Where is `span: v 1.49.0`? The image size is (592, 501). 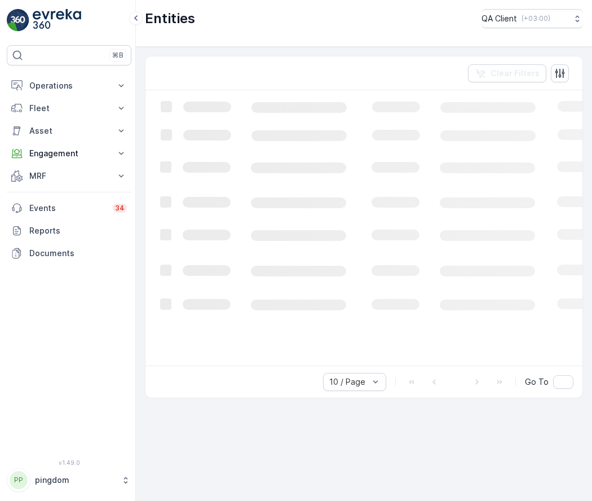
span: v 1.49.0 is located at coordinates (69, 462).